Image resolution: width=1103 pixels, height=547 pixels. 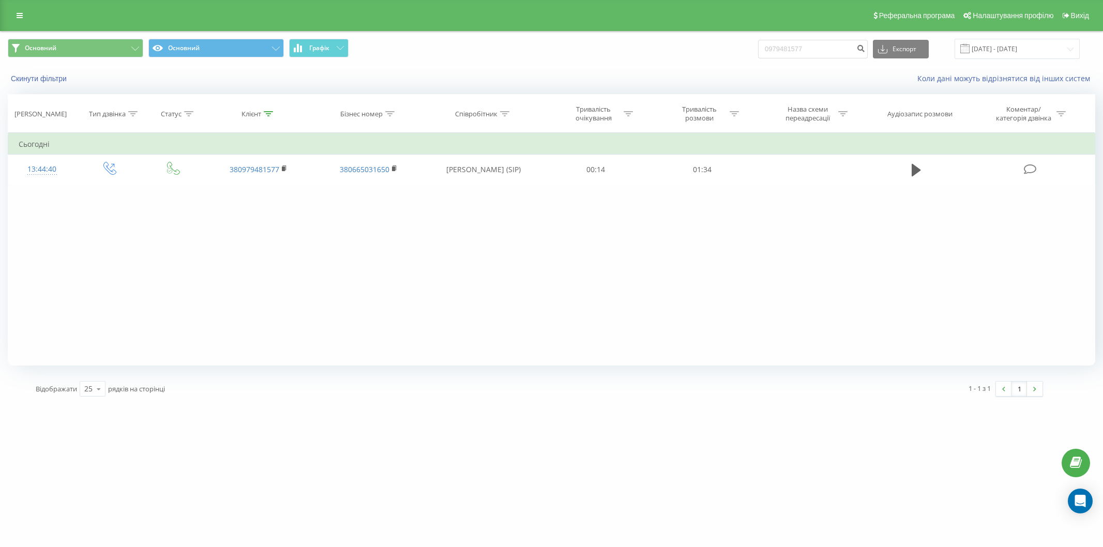 What do you see at coordinates (699, 114) in the screenshot?
I see `div: Тривалість розмови` at bounding box center [699, 114].